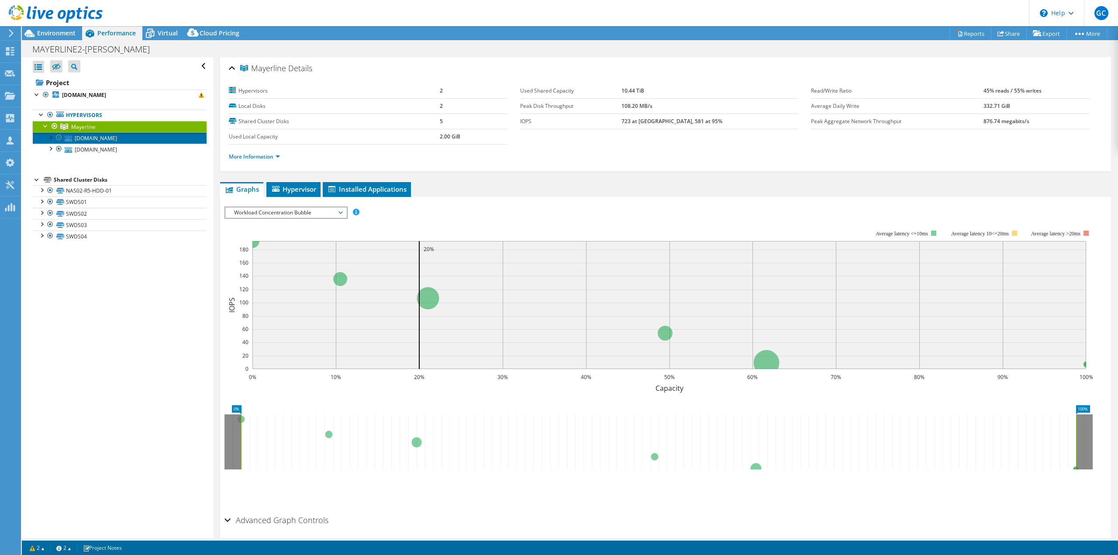 The image size is (1118, 555). What do you see at coordinates (753, 377) in the screenshot?
I see `text: 60%` at bounding box center [753, 377].